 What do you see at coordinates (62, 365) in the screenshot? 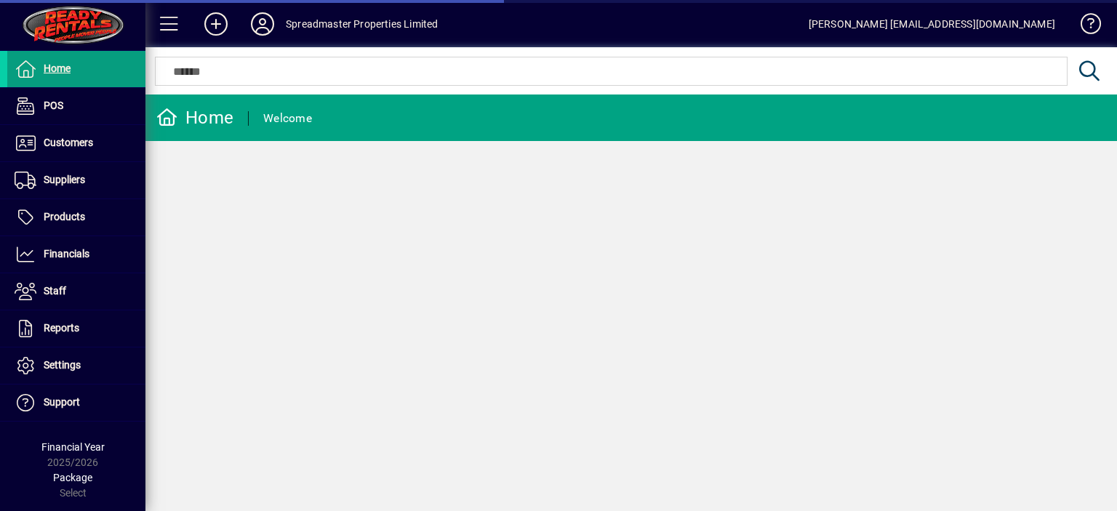
I see `span: Settings` at bounding box center [62, 365].